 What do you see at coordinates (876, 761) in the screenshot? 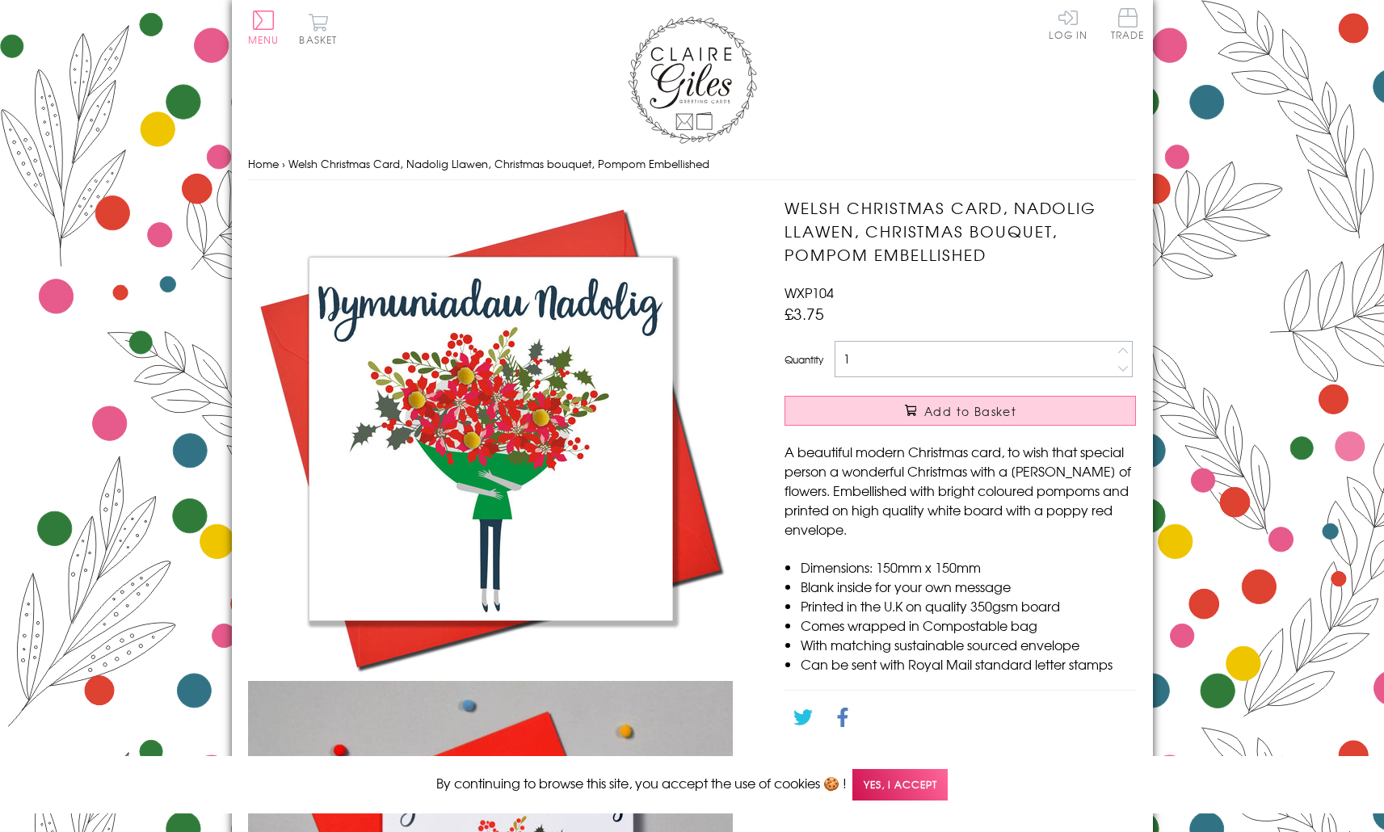
I see `a: Go back to the collection` at bounding box center [876, 761].